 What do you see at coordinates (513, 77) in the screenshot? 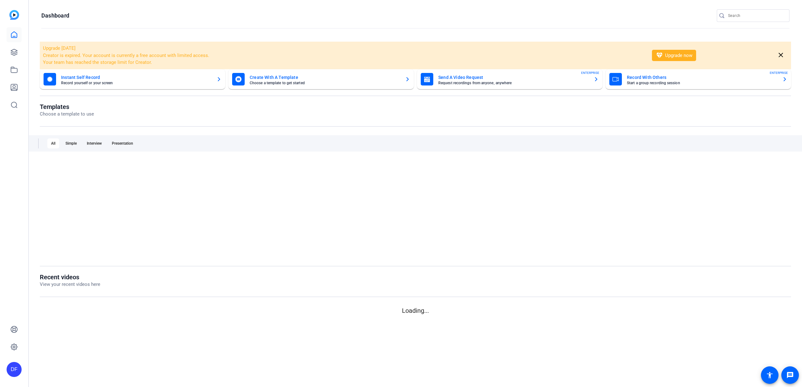
I see `mat-card-title: Send A Video Request` at bounding box center [513, 77].